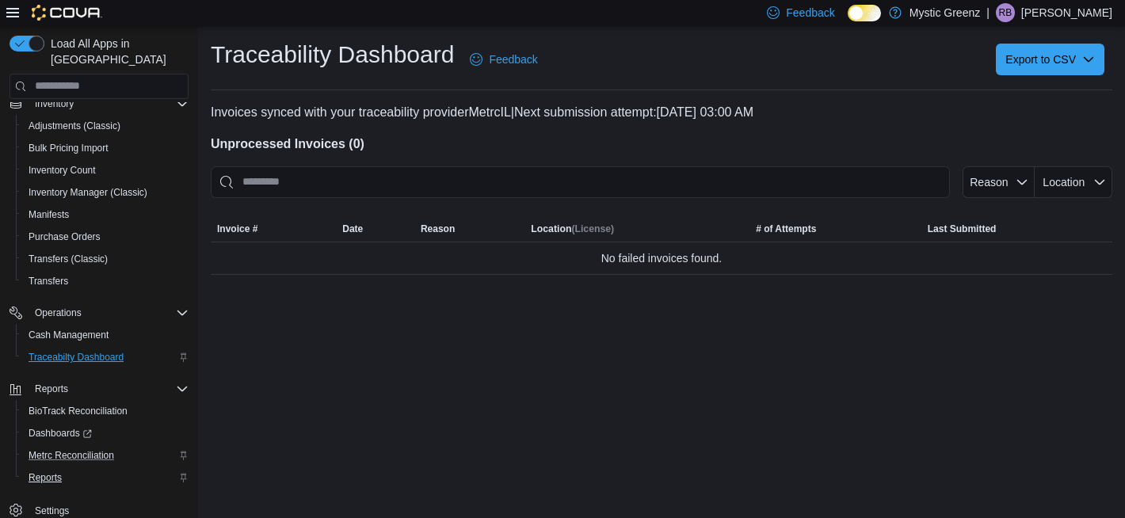 The height and width of the screenshot is (518, 1125). I want to click on button: Export to CSV, so click(1049, 59).